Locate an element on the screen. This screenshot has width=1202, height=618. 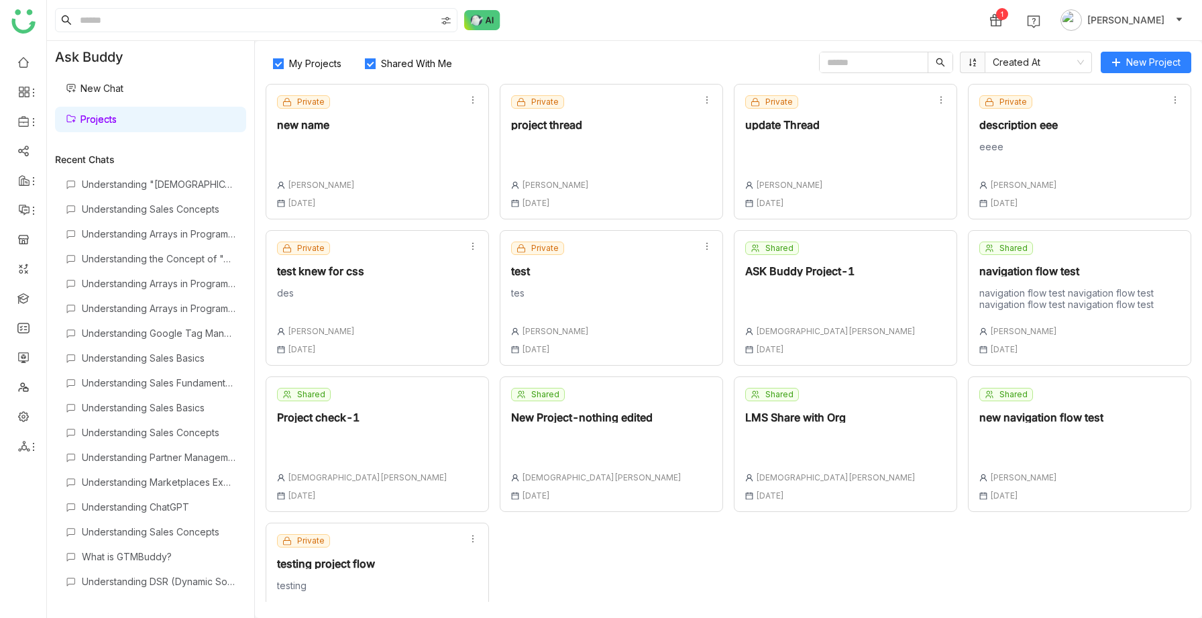
div: ASK Buddy Project-1 is located at coordinates (830, 271).